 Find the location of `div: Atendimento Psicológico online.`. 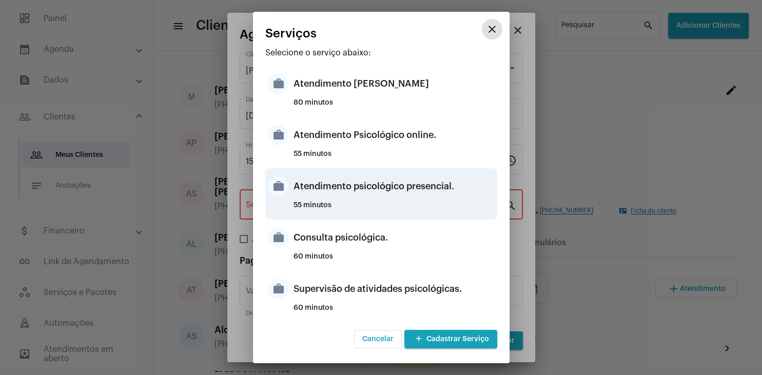

div: Atendimento Psicológico online. is located at coordinates (394, 135).